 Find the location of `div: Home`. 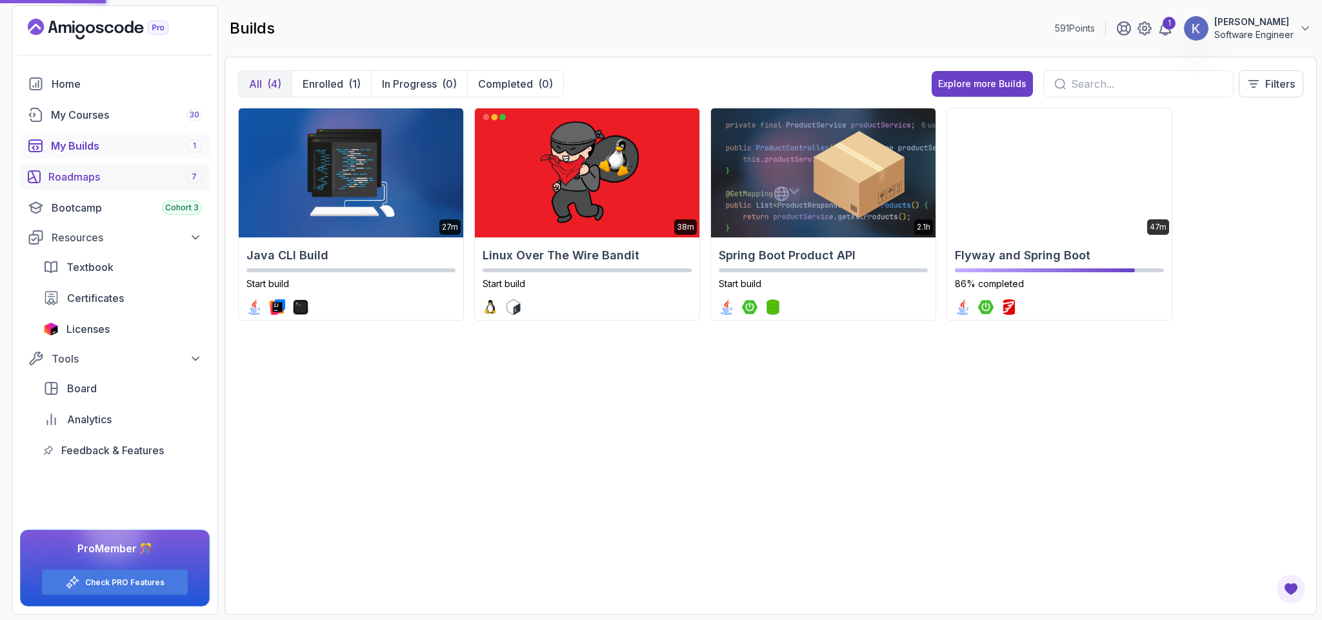

div: Home is located at coordinates (127, 84).